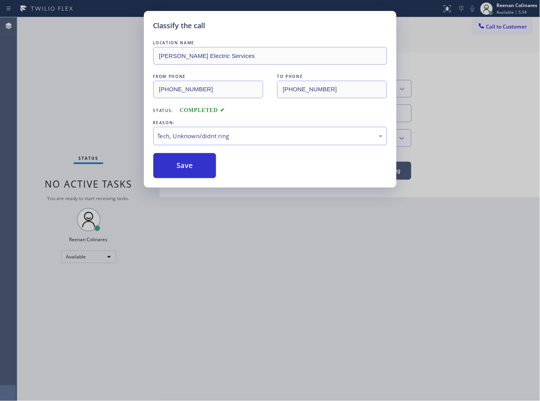 Image resolution: width=540 pixels, height=401 pixels. Describe the element at coordinates (270, 43) in the screenshot. I see `div: LOCATION NAME` at that location.